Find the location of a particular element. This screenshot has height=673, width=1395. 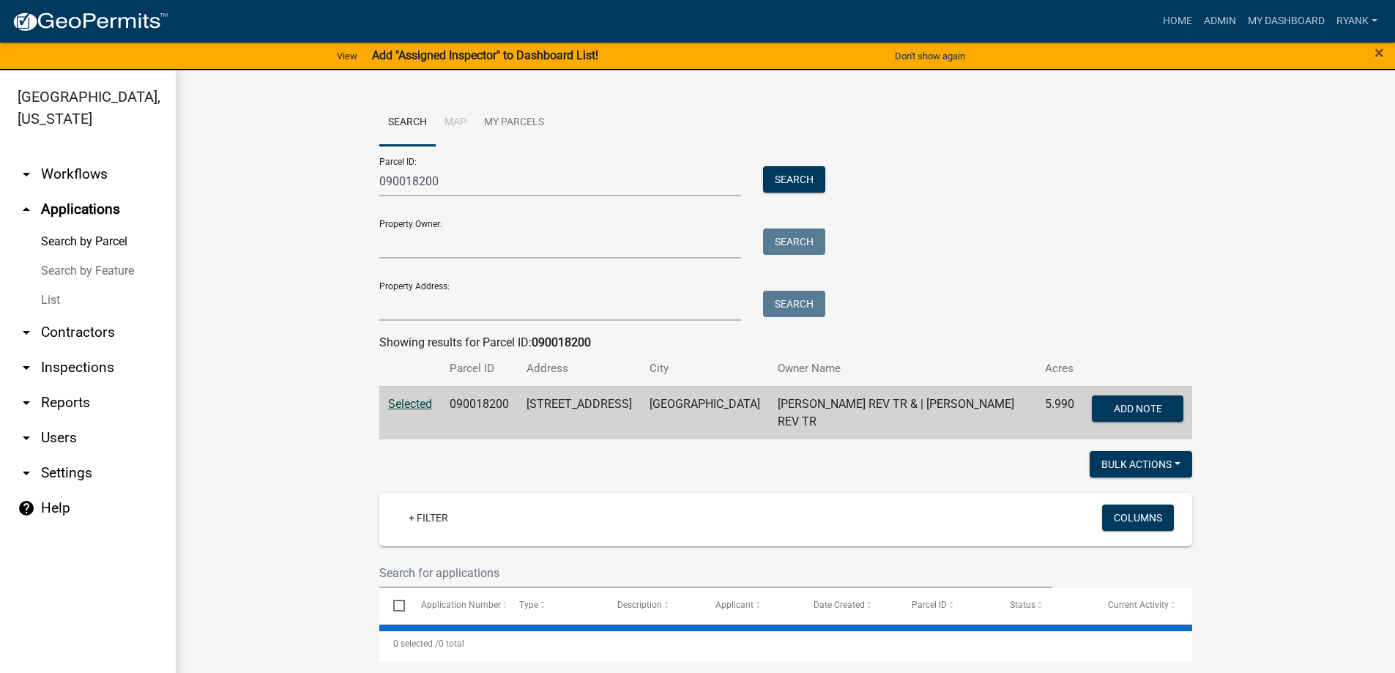

span: Current Activity is located at coordinates (1138, 605).